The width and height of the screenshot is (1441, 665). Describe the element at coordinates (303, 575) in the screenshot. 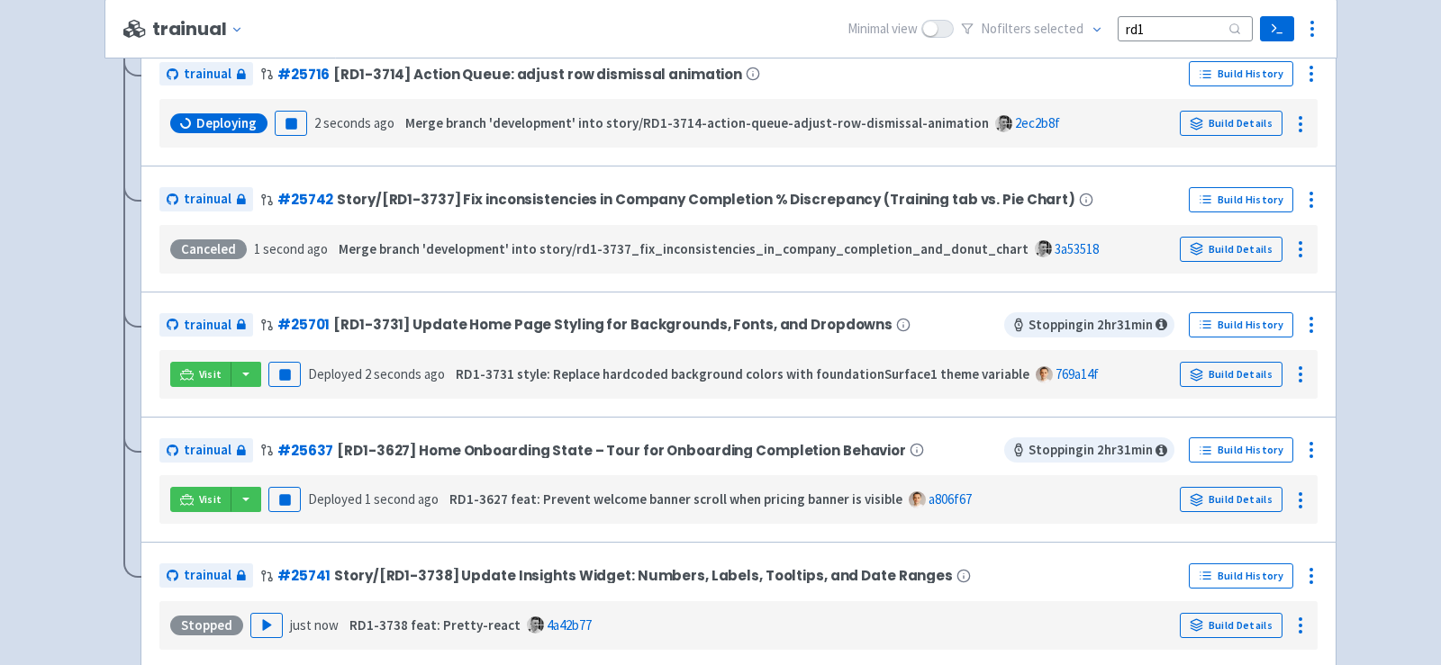

I see `a: #25741` at that location.